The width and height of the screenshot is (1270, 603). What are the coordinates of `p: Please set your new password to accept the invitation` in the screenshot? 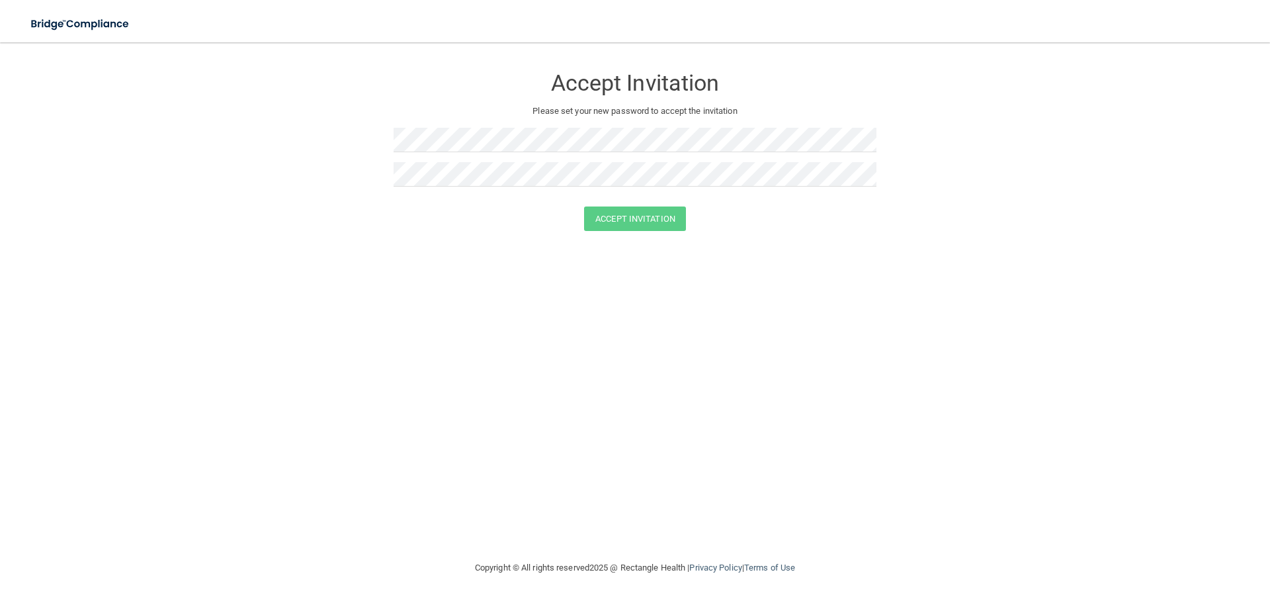 It's located at (635, 111).